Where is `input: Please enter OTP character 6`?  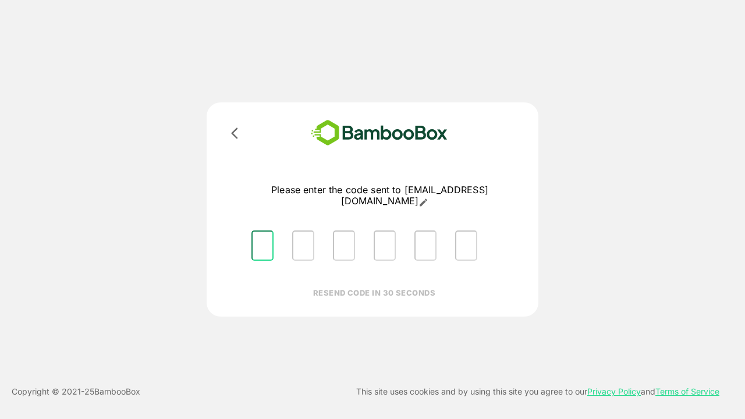
input: Please enter OTP character 6 is located at coordinates (466, 246).